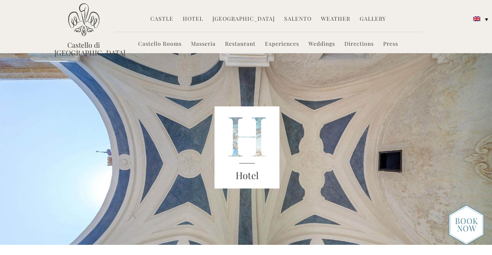 This screenshot has width=492, height=255. I want to click on a: Experiences, so click(282, 44).